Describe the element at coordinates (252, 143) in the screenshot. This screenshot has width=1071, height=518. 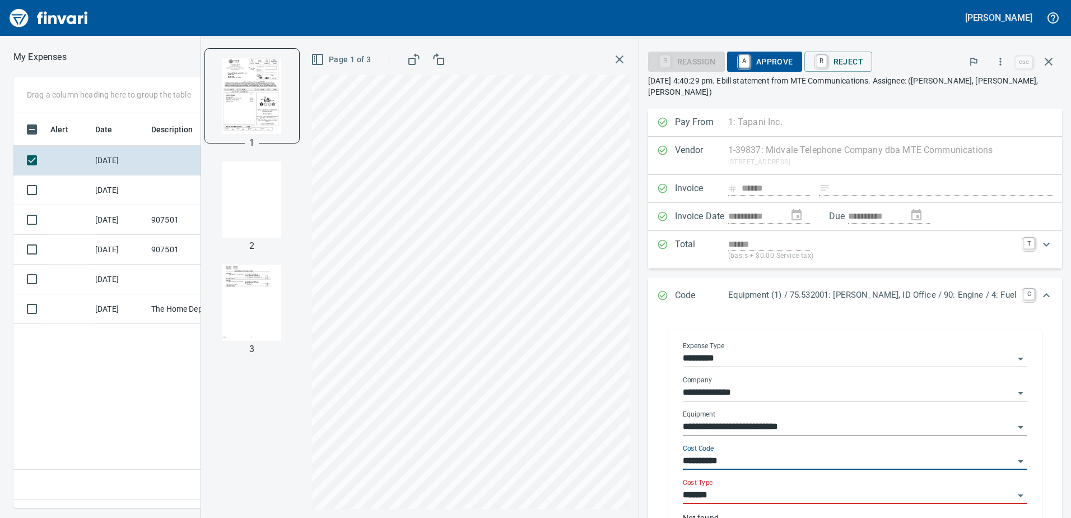
I see `p: 1` at that location.